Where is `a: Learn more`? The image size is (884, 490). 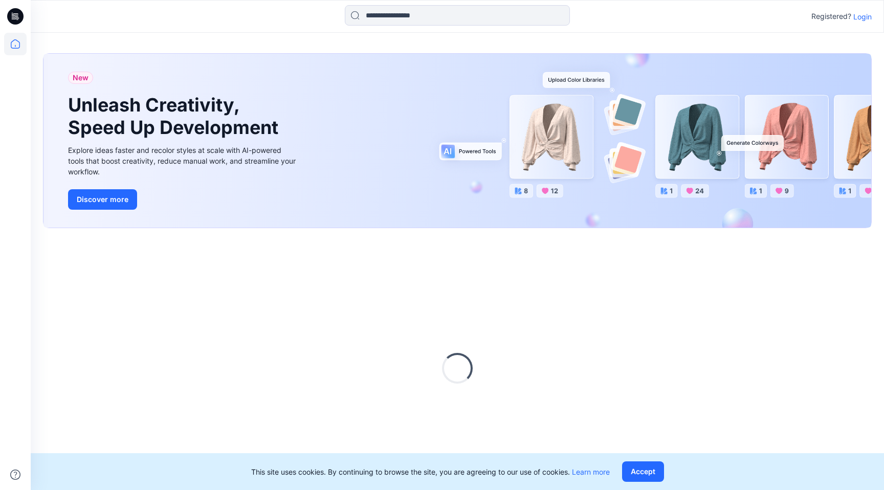
a: Learn more is located at coordinates (591, 472).